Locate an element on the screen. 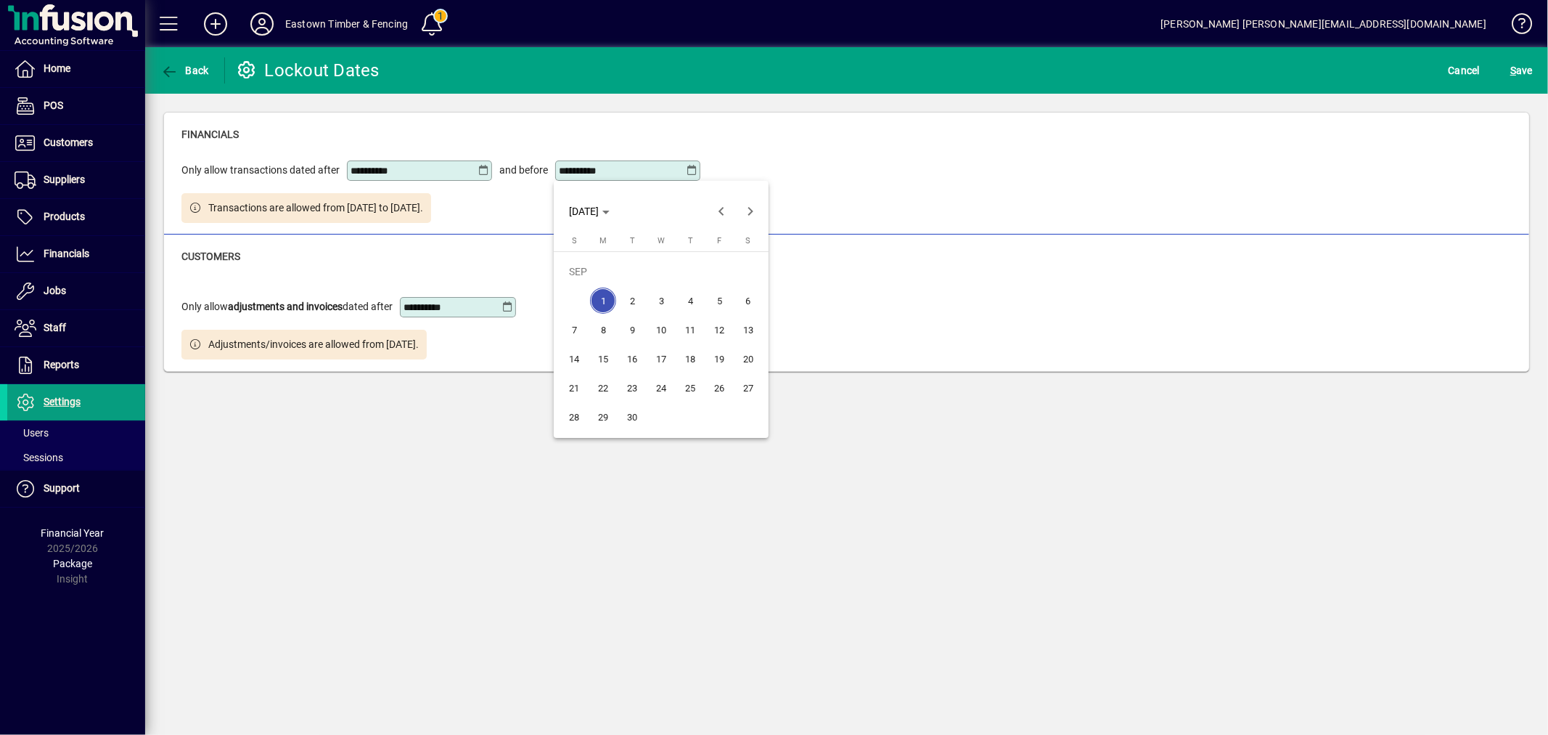 Image resolution: width=1548 pixels, height=735 pixels. button: Thu Sep 11 2025 is located at coordinates (690, 330).